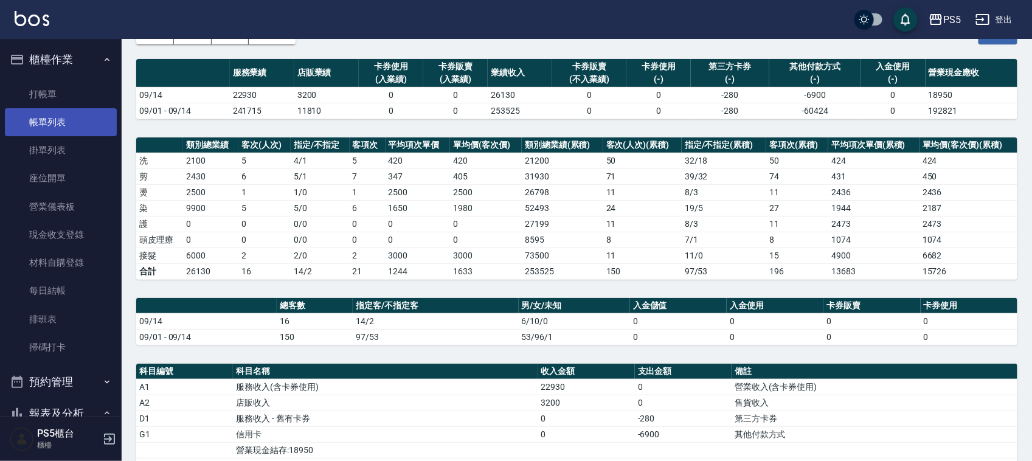 This screenshot has width=1032, height=461. I want to click on td: 1 / 0, so click(320, 192).